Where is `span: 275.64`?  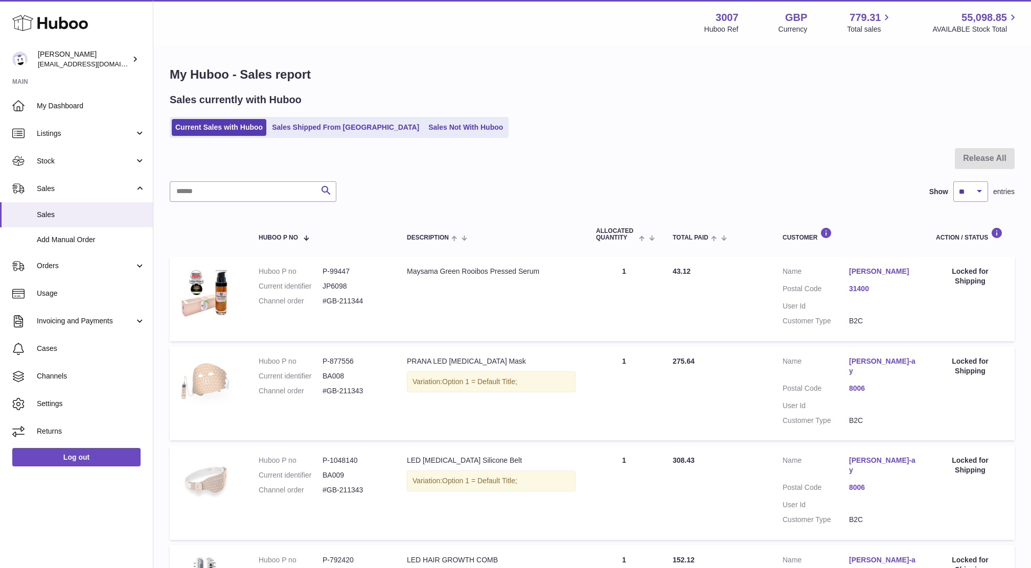 span: 275.64 is located at coordinates (683, 361).